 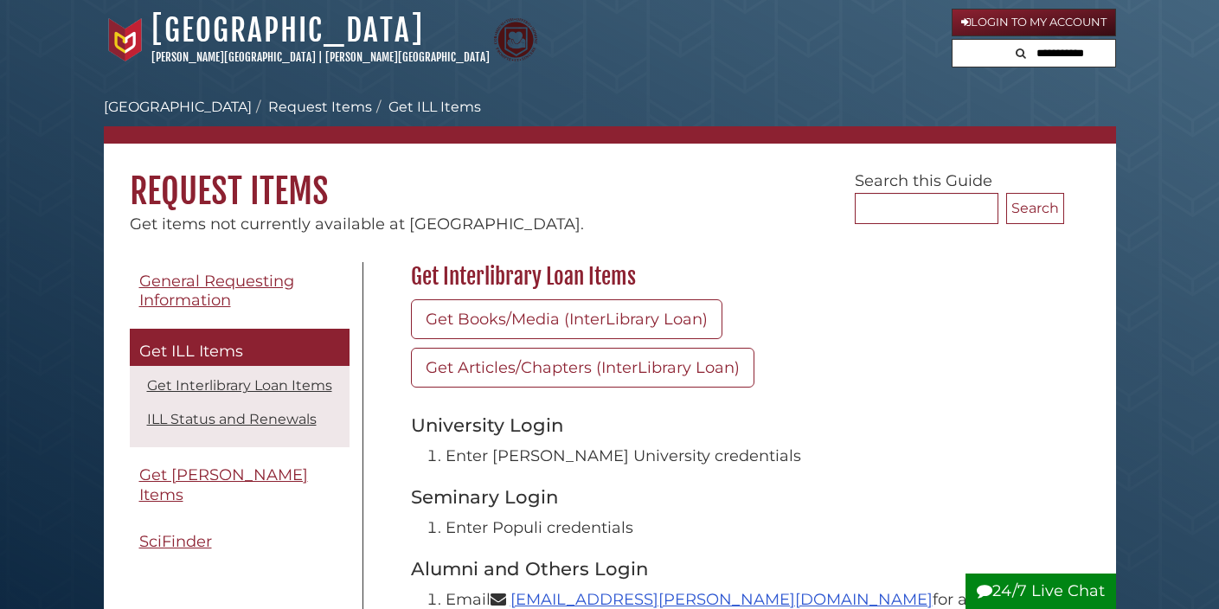 I want to click on a: Request Items, so click(x=320, y=106).